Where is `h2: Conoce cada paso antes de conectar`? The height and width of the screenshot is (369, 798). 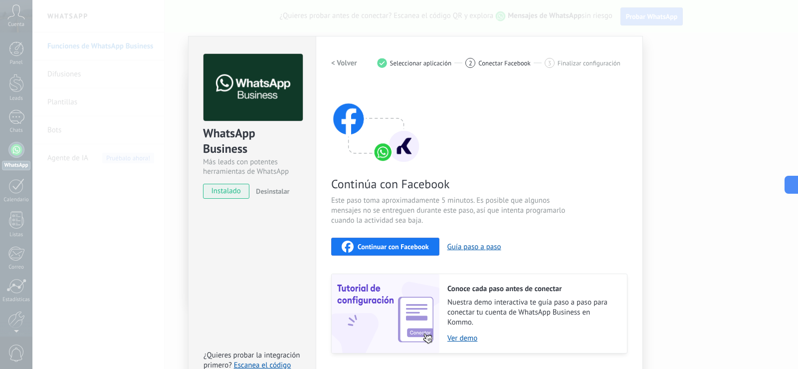
h2: Conoce cada paso antes de conectar is located at coordinates (532, 288).